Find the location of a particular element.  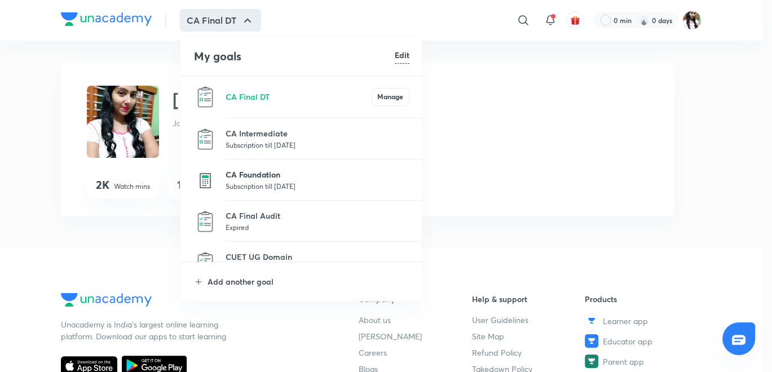

h4: My goals is located at coordinates (294, 56).